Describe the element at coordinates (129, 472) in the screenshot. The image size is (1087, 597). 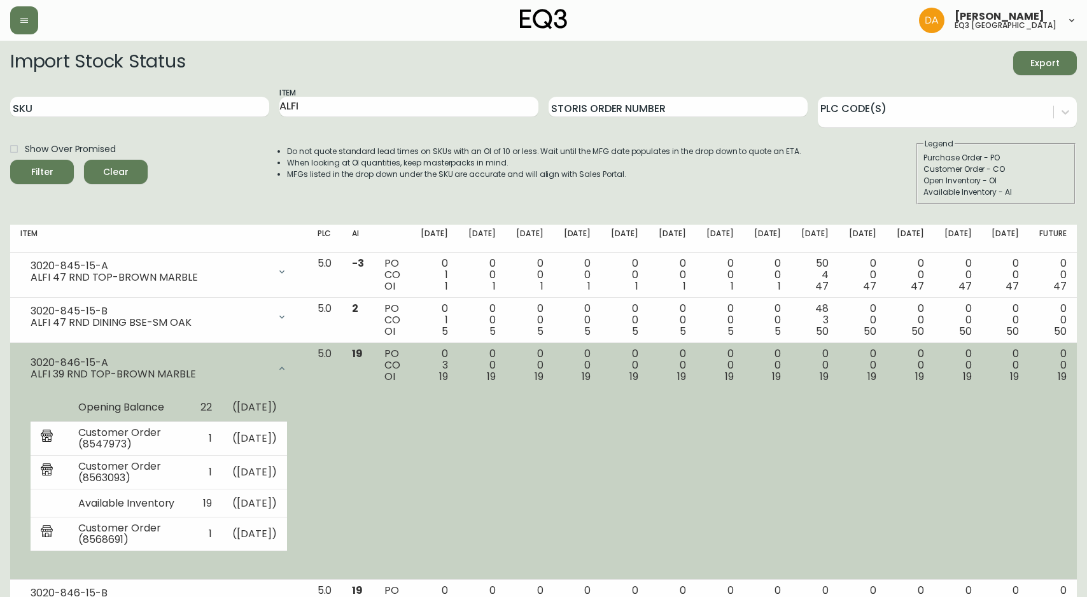
I see `td: Customer Order (8563093)` at that location.